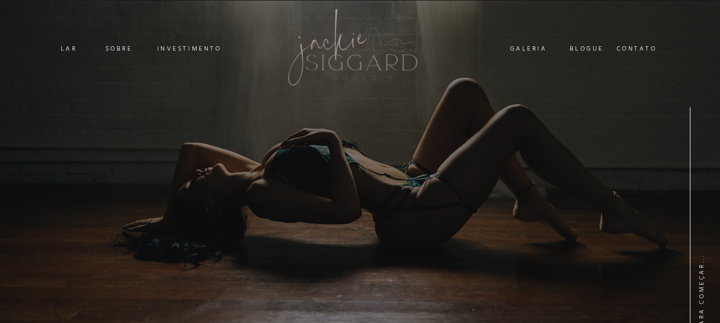  Describe the element at coordinates (587, 48) in the screenshot. I see `font: Blogue` at that location.